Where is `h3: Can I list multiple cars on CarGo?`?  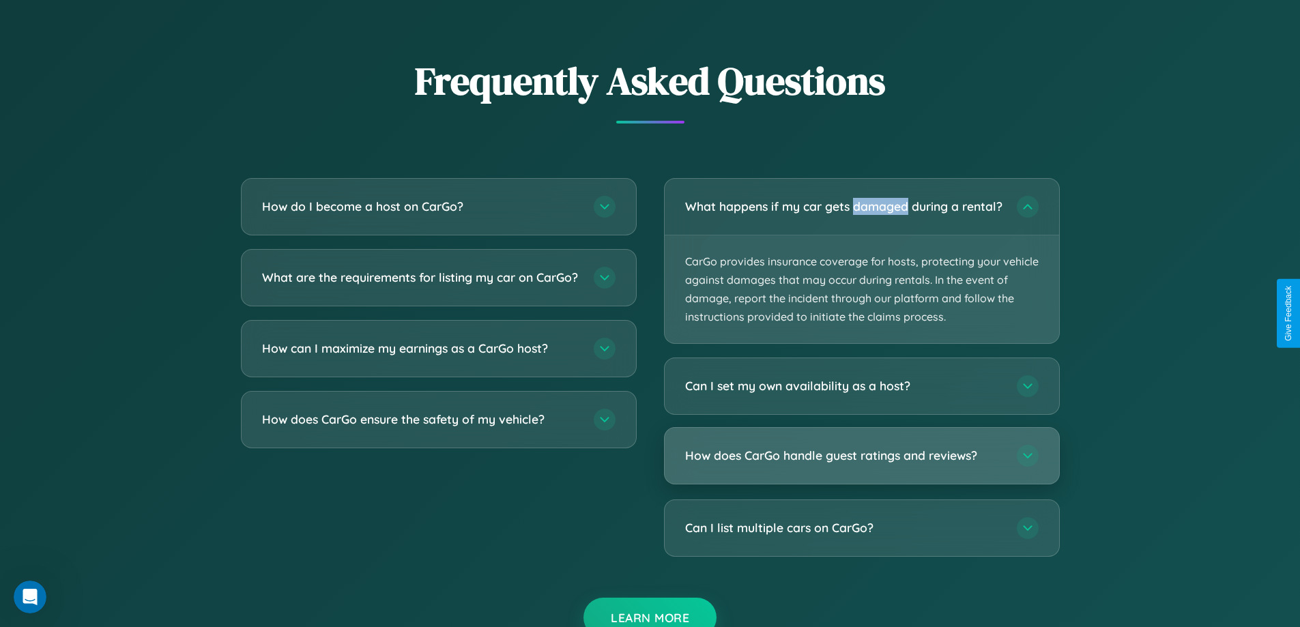 h3: Can I list multiple cars on CarGo? is located at coordinates (844, 528).